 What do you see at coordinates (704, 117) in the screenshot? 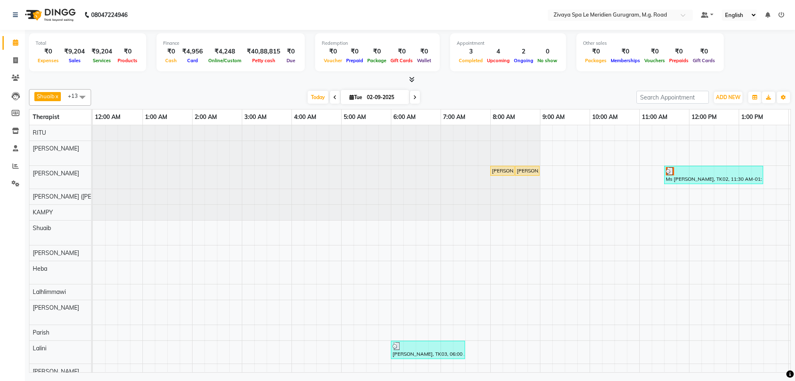
I see `a: 12:00 PM` at bounding box center [704, 117].